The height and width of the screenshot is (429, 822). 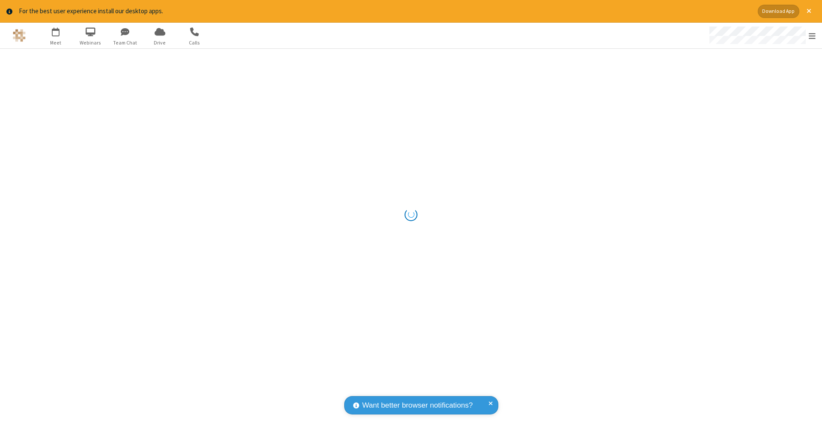 I want to click on div: Open menu, so click(x=762, y=36).